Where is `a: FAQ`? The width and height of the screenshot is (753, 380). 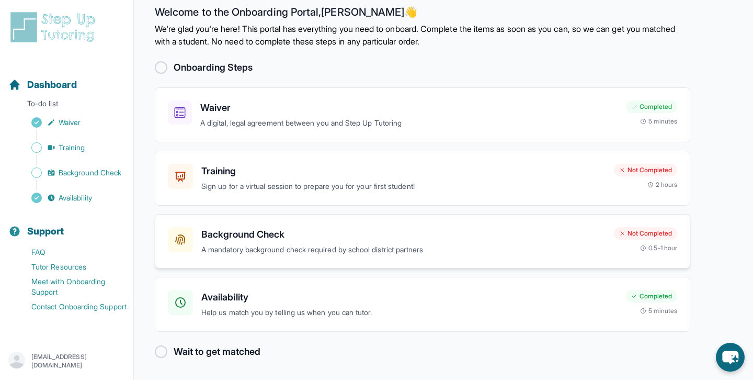
a: FAQ is located at coordinates (71, 252).